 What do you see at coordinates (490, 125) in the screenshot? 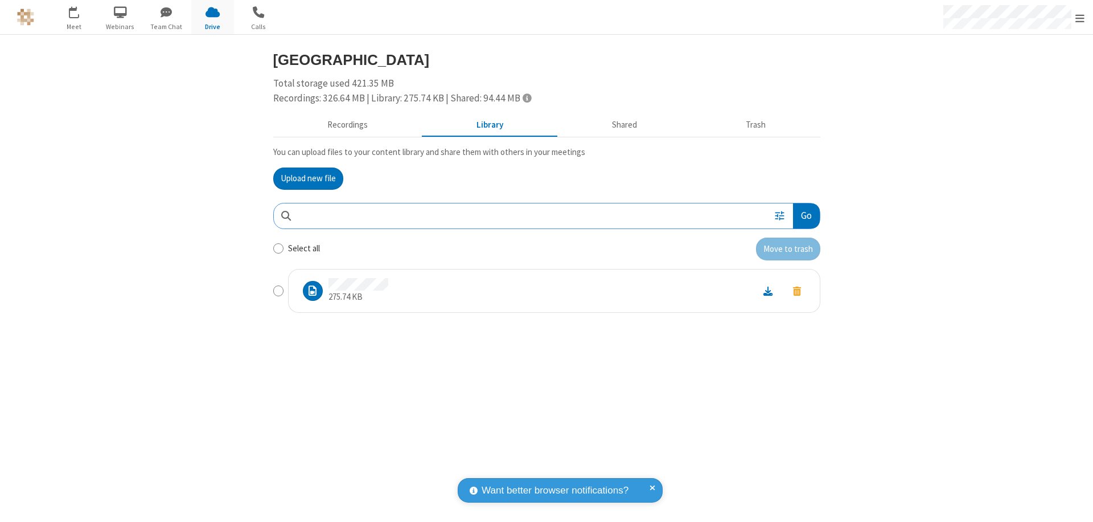
I see `button: Content library` at bounding box center [490, 125].